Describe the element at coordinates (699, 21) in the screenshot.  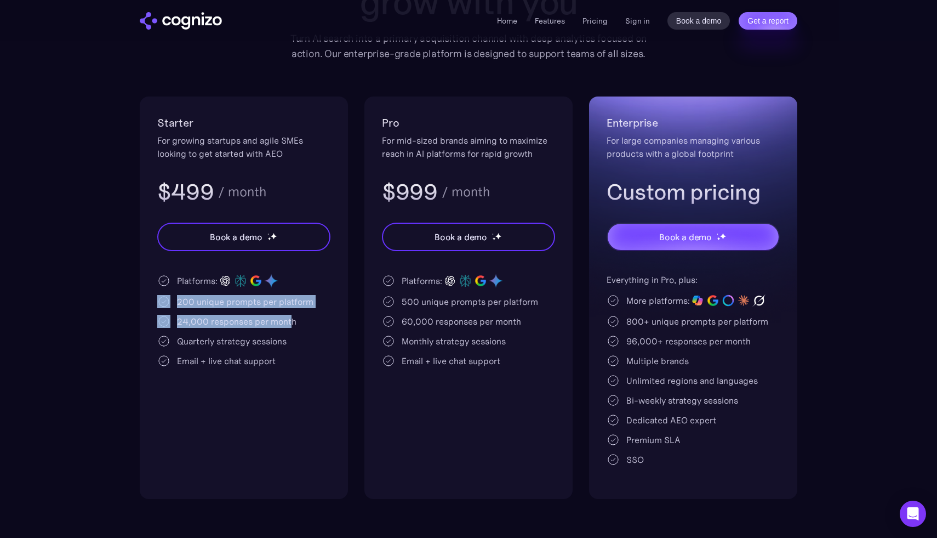
I see `a: Book a demo` at that location.